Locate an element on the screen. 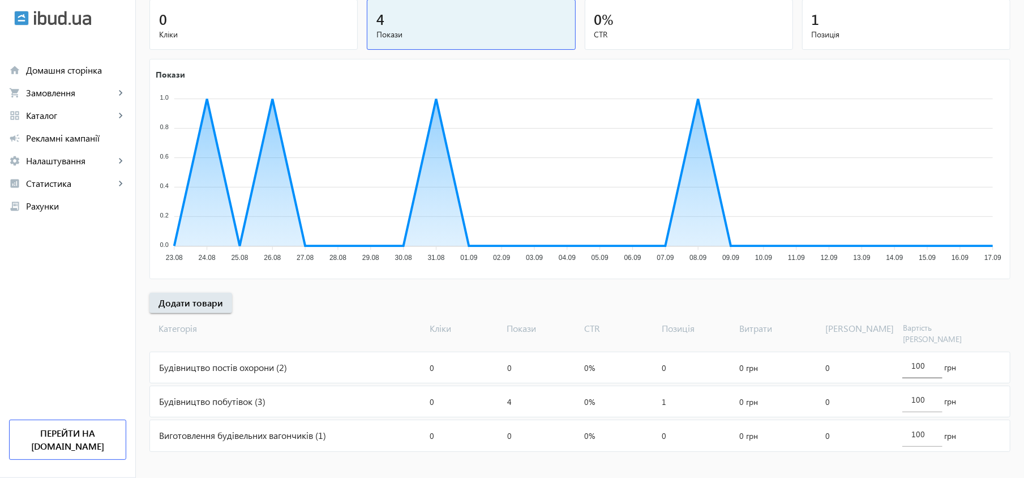  tspan: 29.08 is located at coordinates (371, 257).